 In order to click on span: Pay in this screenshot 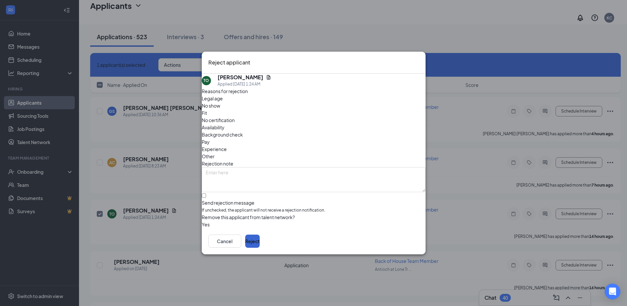, I will do `click(206, 142)`.